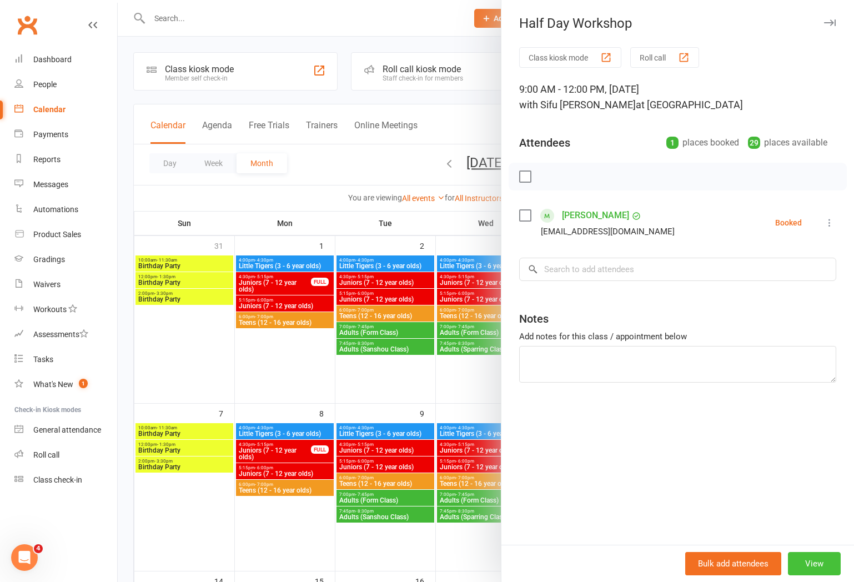  Describe the element at coordinates (49, 109) in the screenshot. I see `div: Calendar` at that location.